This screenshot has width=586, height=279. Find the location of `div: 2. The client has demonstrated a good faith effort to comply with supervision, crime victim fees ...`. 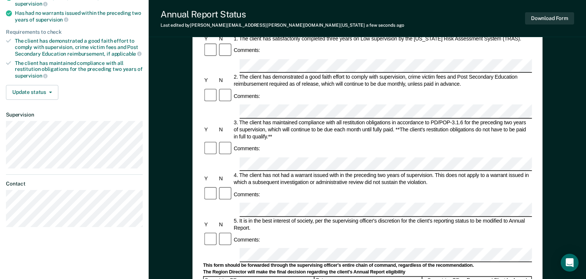

div: 2. The client has demonstrated a good faith effort to comply with supervision, crime victim fees ... is located at coordinates (382, 81).